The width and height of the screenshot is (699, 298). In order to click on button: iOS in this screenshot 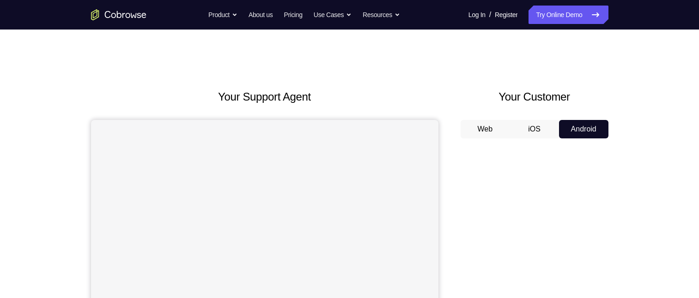, I will do `click(534, 129)`.